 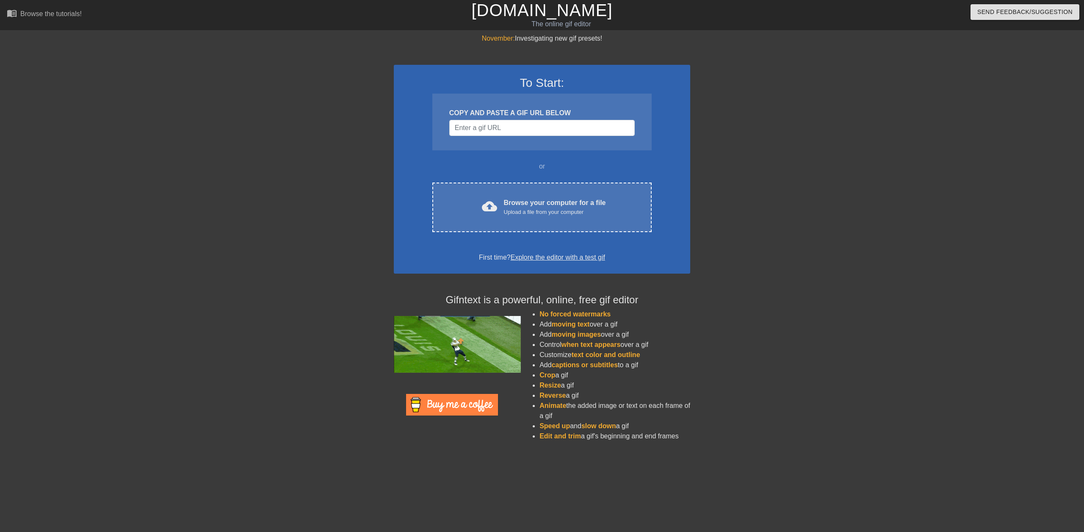 What do you see at coordinates (542, 39) in the screenshot?
I see `div: Investigating new gif presets!` at bounding box center [542, 39].